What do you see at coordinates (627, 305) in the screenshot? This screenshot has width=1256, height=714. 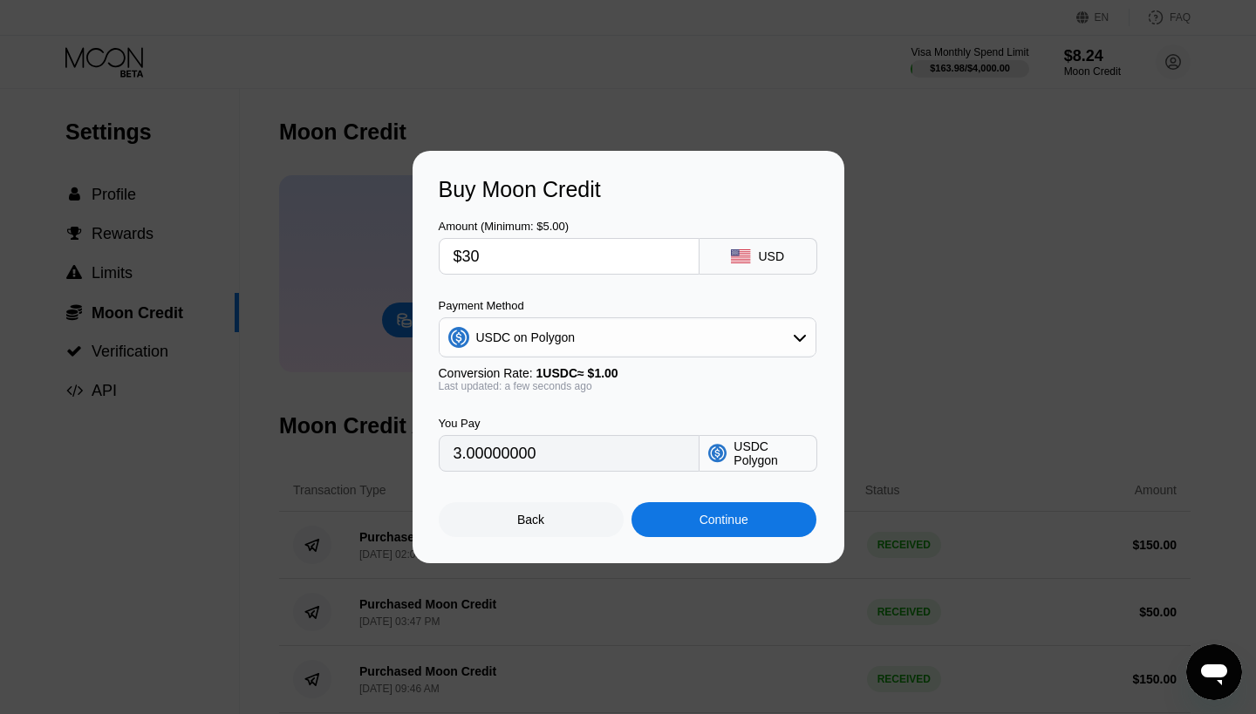 I see `div: Payment Method` at bounding box center [627, 305].